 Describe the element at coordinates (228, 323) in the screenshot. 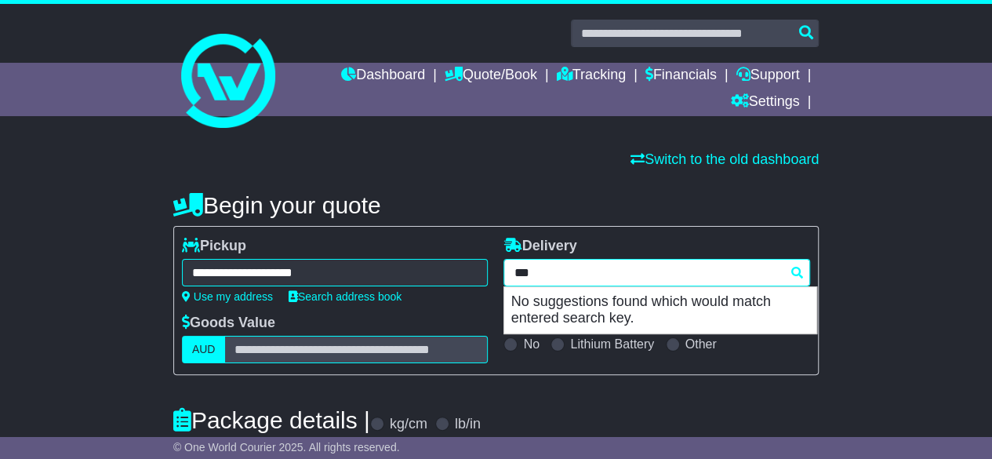

I see `label: Goods Value` at that location.